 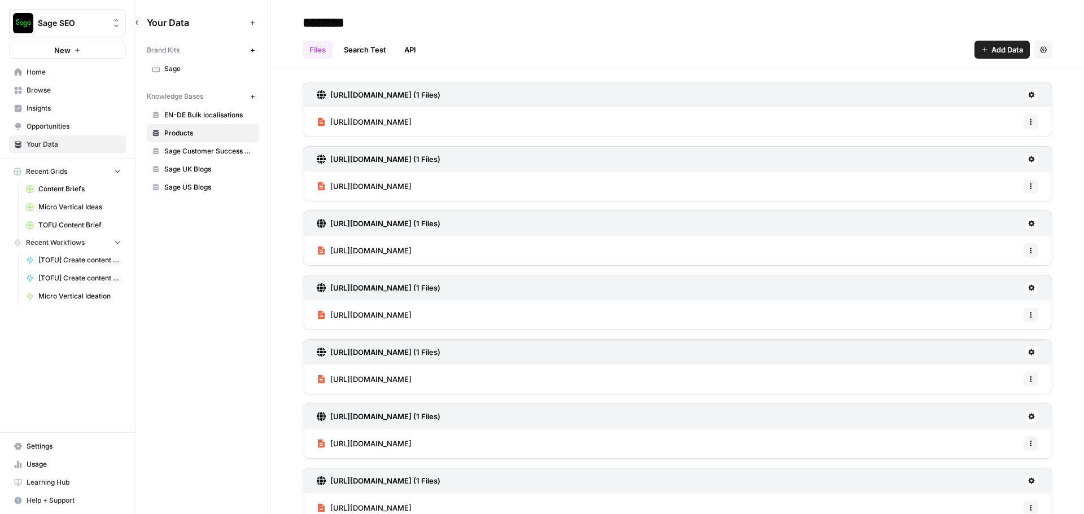 I want to click on button: New, so click(x=67, y=50).